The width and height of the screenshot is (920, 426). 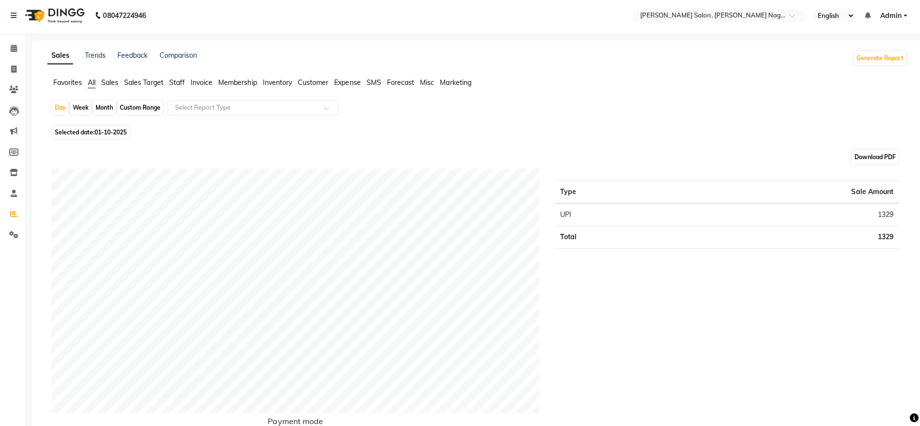 I want to click on img: logo, so click(x=58, y=17).